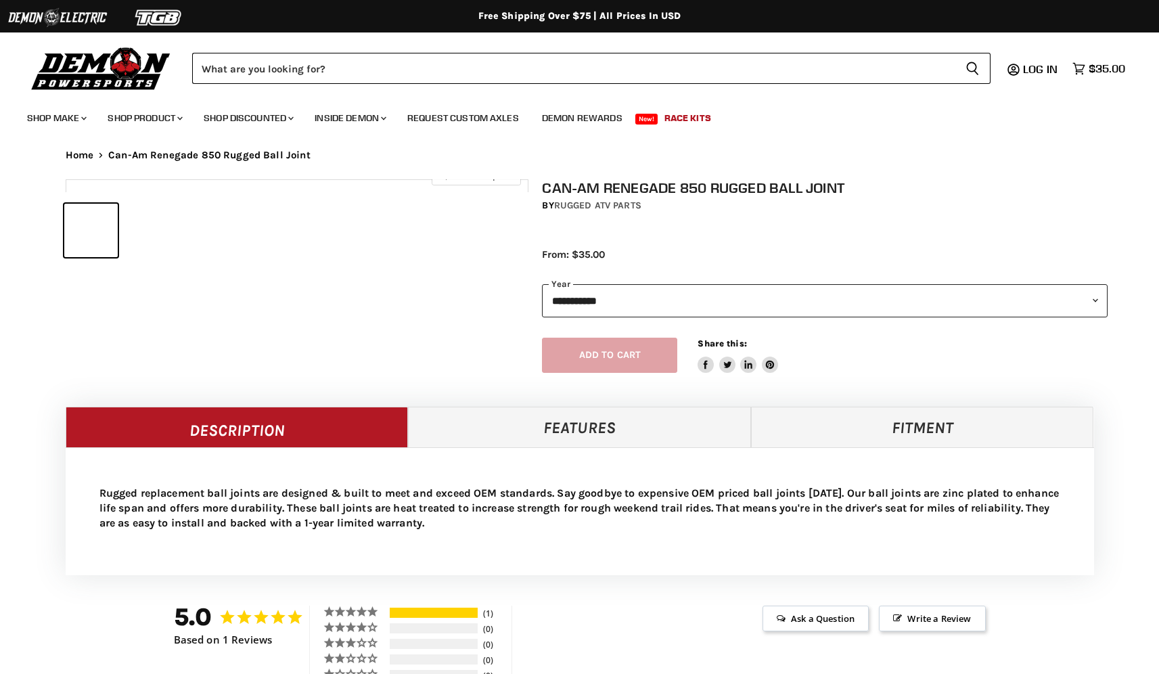 Image resolution: width=1159 pixels, height=674 pixels. What do you see at coordinates (922, 427) in the screenshot?
I see `a: Fitment` at bounding box center [922, 427].